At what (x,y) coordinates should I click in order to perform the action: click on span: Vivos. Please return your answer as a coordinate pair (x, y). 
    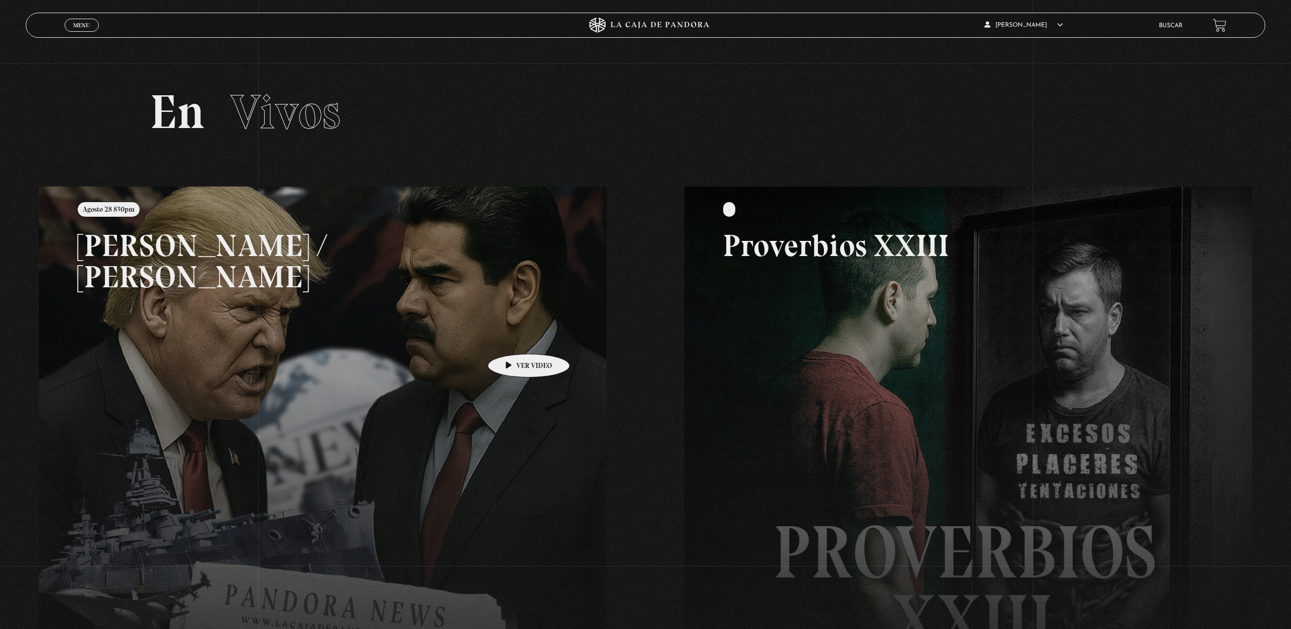
    Looking at the image, I should click on (285, 112).